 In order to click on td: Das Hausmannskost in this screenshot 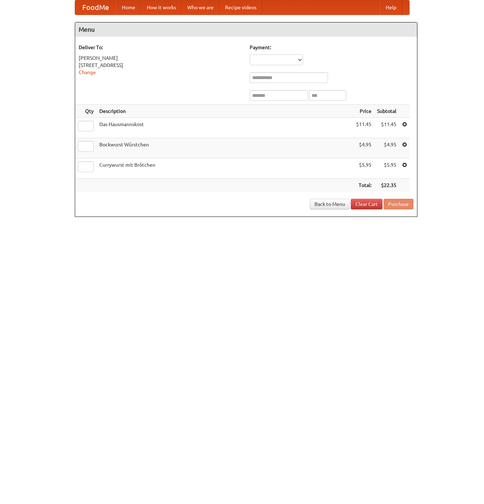, I will do `click(225, 128)`.